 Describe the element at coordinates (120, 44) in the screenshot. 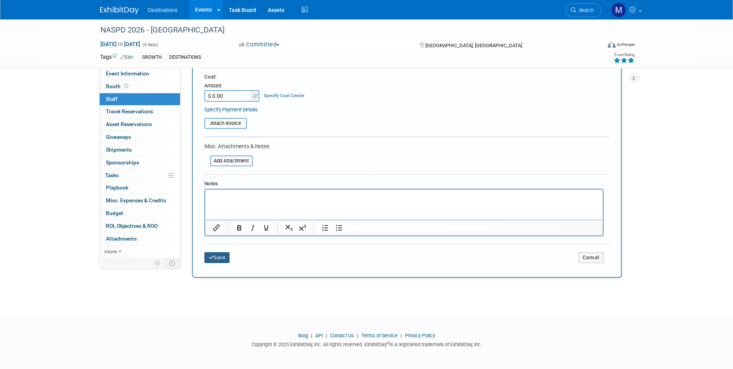

I see `span: to` at that location.